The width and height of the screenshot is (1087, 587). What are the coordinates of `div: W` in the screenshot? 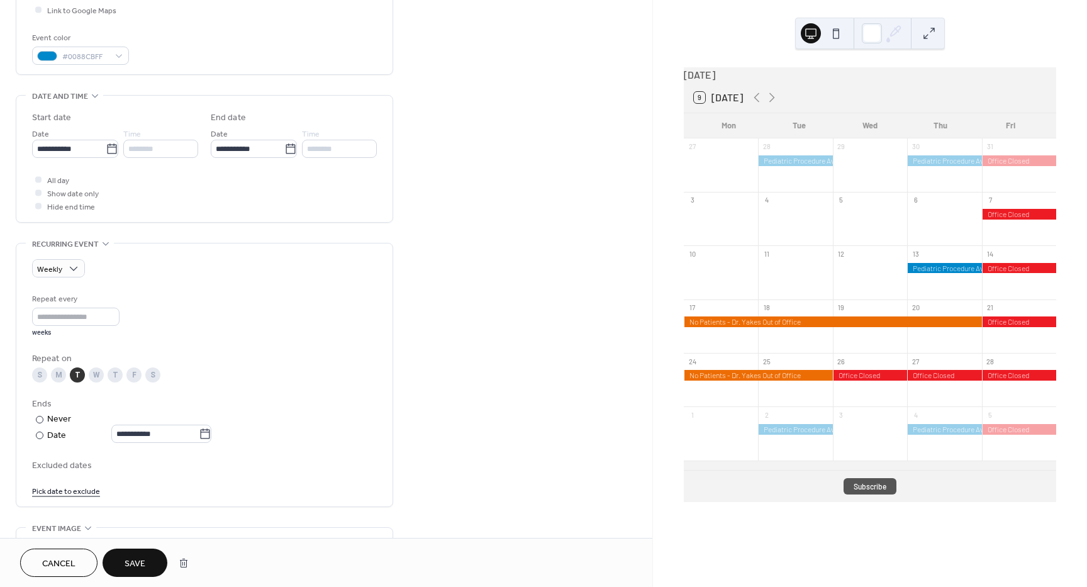 It's located at (96, 375).